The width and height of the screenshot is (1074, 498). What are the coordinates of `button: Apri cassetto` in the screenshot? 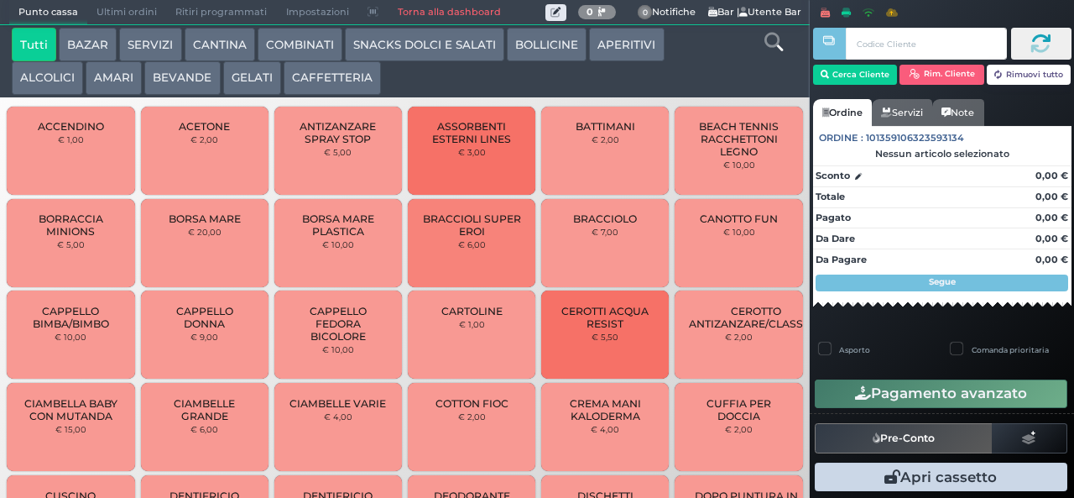 It's located at (941, 477).